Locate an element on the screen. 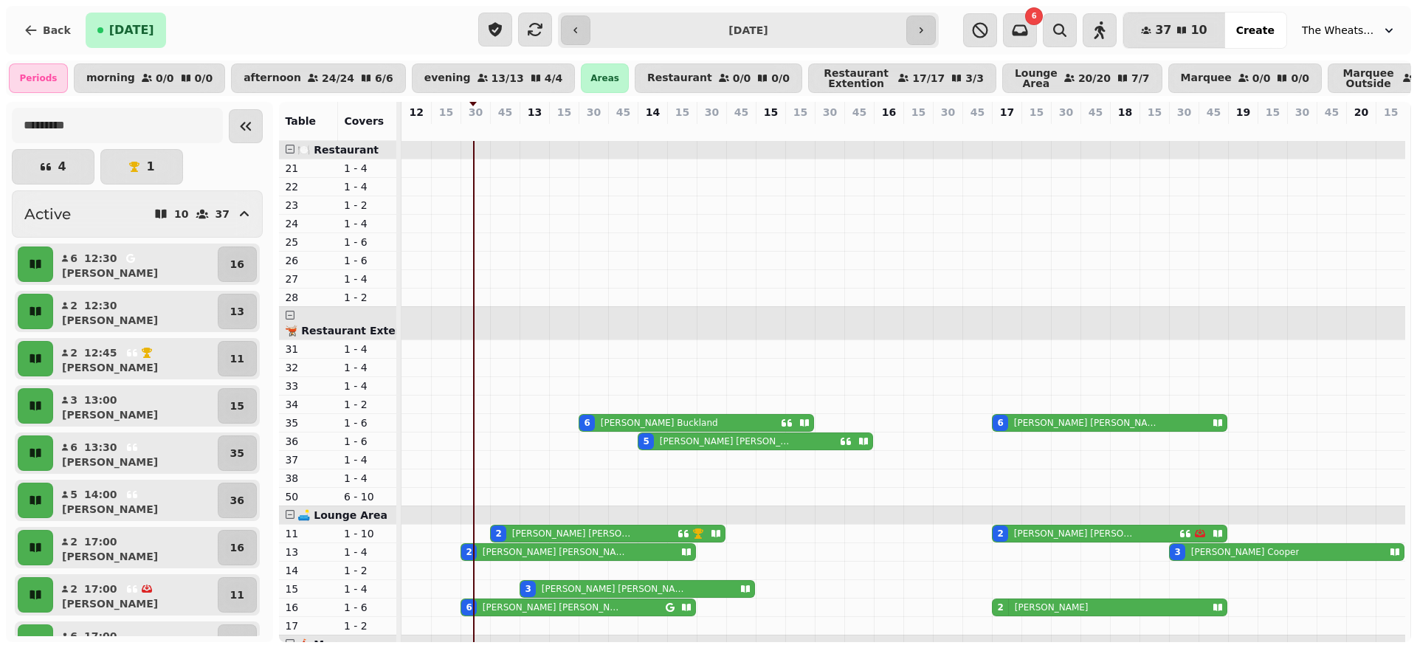 This screenshot has width=1417, height=648. p: 6 / 6 is located at coordinates (384, 78).